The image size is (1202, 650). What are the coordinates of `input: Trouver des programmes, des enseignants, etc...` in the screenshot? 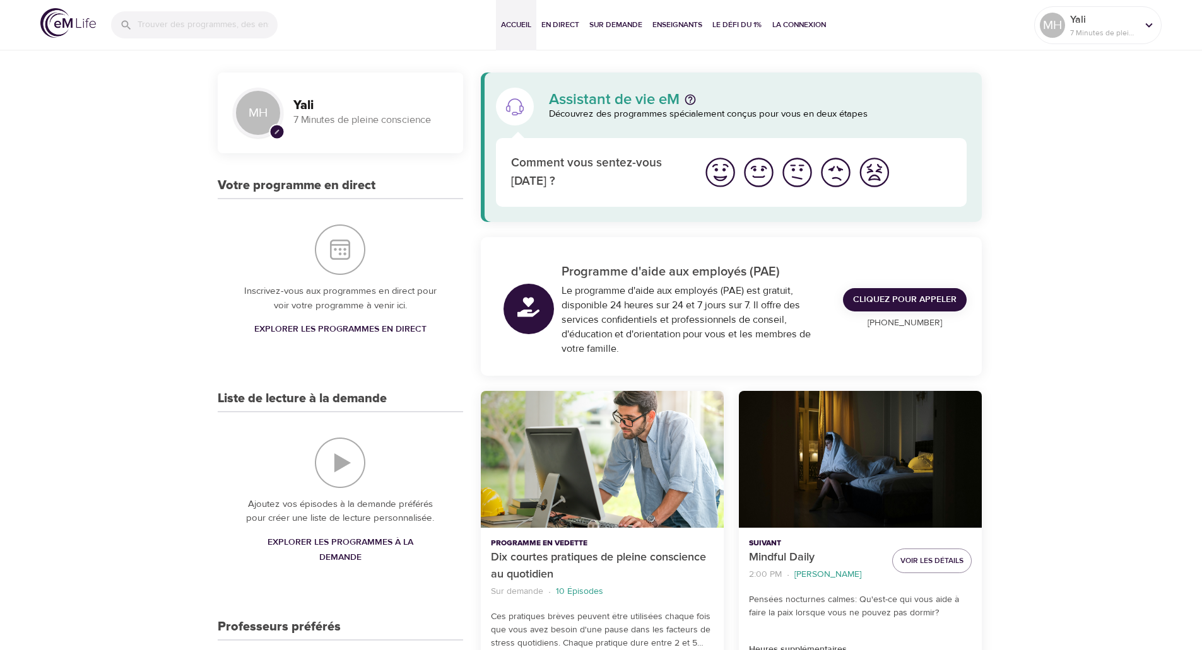 It's located at (208, 25).